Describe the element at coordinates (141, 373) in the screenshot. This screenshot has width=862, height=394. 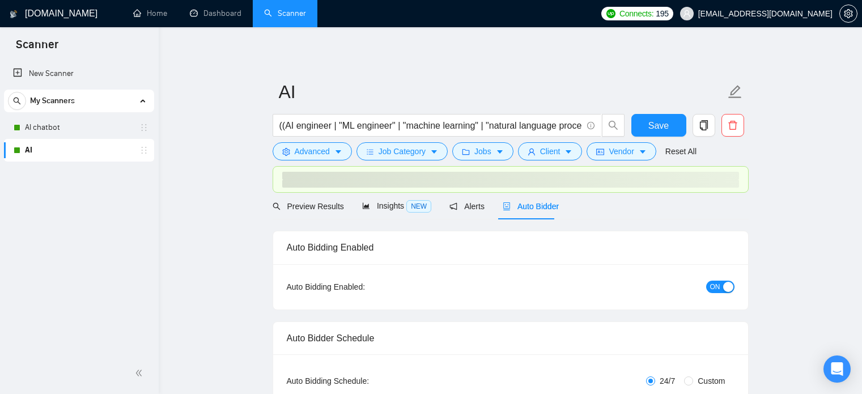
I see `span: double-left` at that location.